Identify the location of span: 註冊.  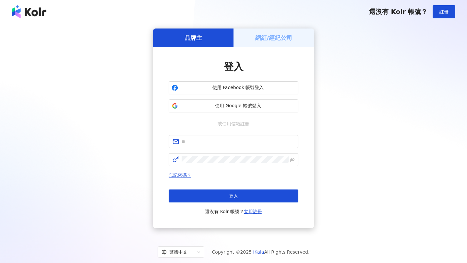
(444, 12).